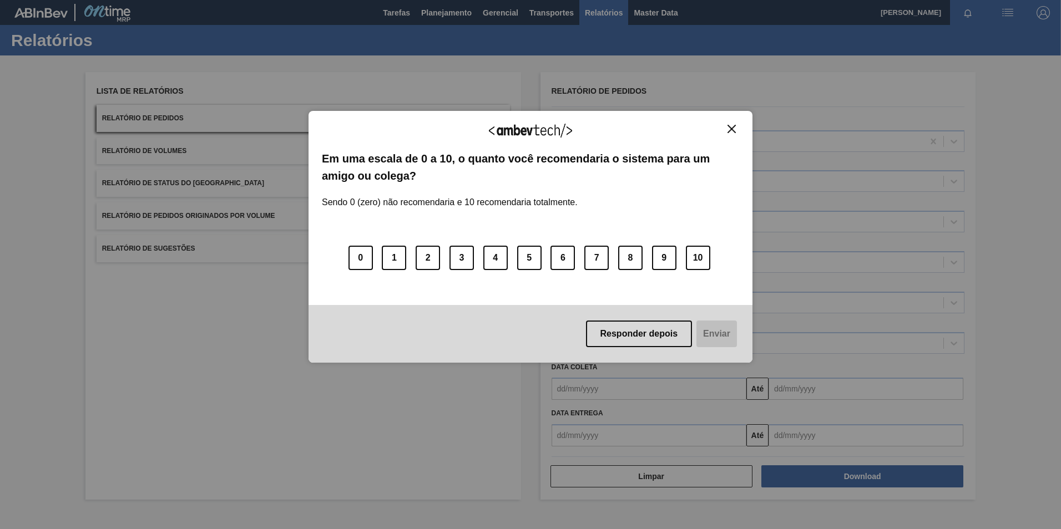  Describe the element at coordinates (530, 130) in the screenshot. I see `img: Logo Ambevtech` at that location.